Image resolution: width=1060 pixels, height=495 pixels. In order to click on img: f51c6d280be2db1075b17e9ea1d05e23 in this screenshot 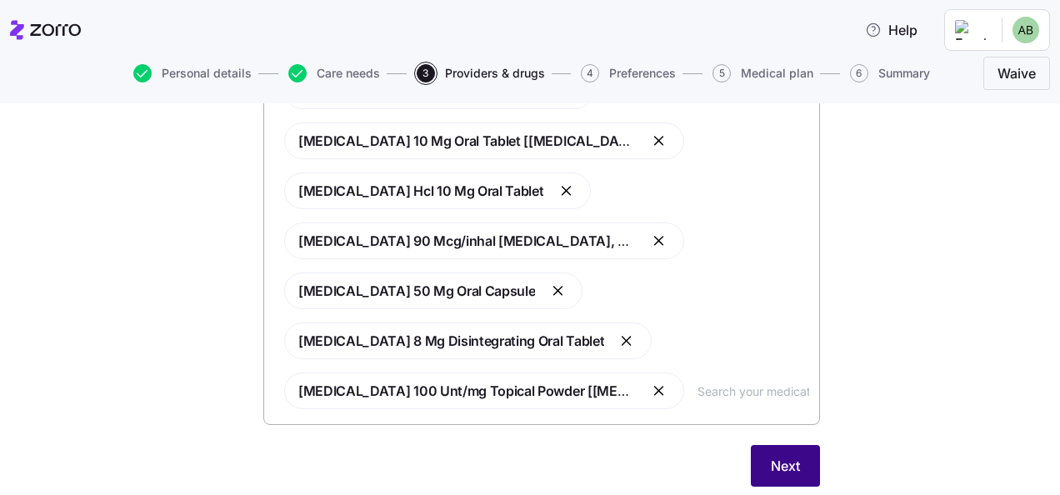, I will do `click(1026, 30)`.